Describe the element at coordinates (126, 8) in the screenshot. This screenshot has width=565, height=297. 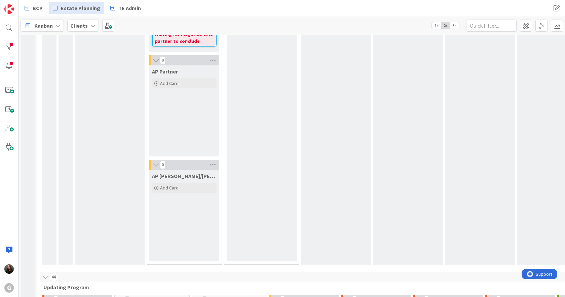
I see `a: TE Admin` at that location.